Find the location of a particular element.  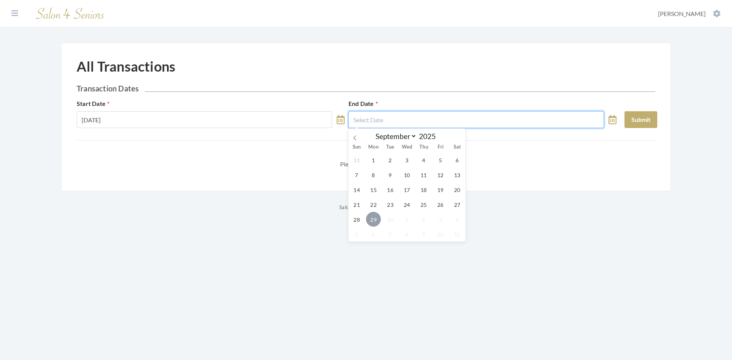

span: October 3, 2025 is located at coordinates (441, 219).